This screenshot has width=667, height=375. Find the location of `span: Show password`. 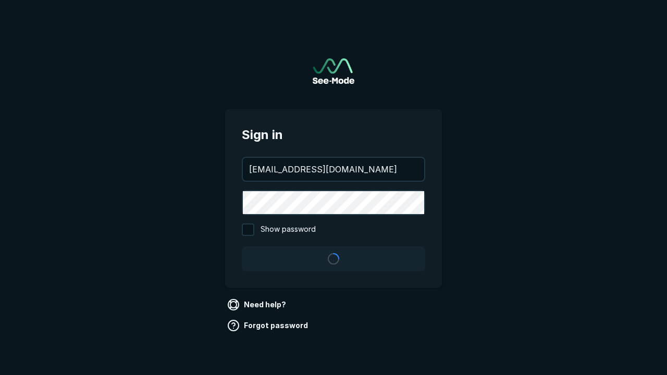

span: Show password is located at coordinates (288, 230).